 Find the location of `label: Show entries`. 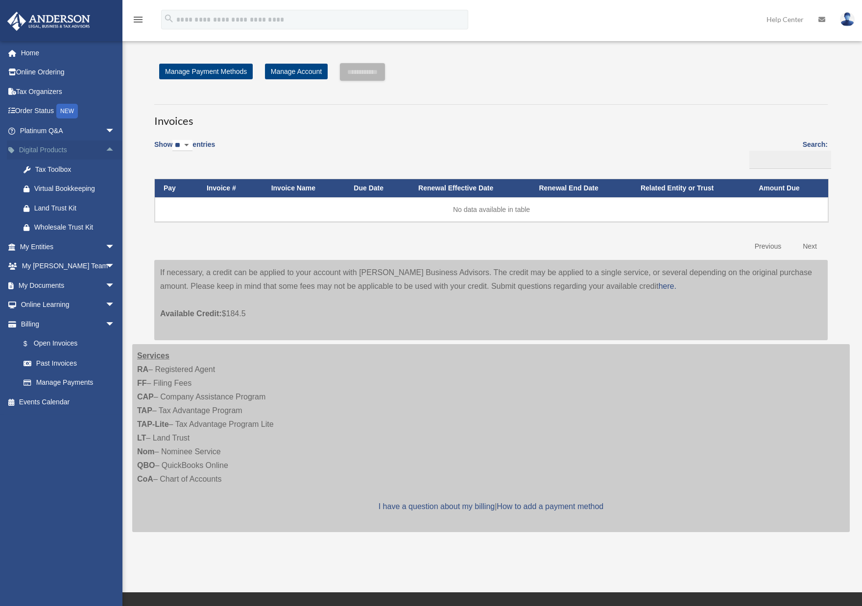

label: Show entries is located at coordinates (185, 150).